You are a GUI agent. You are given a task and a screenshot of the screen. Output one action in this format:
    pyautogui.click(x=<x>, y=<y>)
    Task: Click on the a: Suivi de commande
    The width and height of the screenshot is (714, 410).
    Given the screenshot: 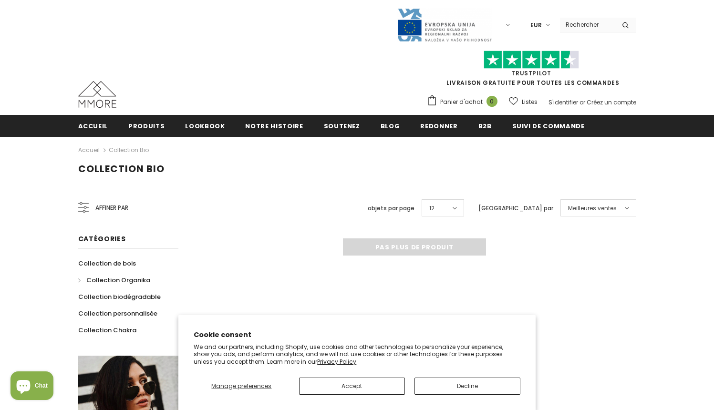 What is the action you would take?
    pyautogui.click(x=549, y=125)
    